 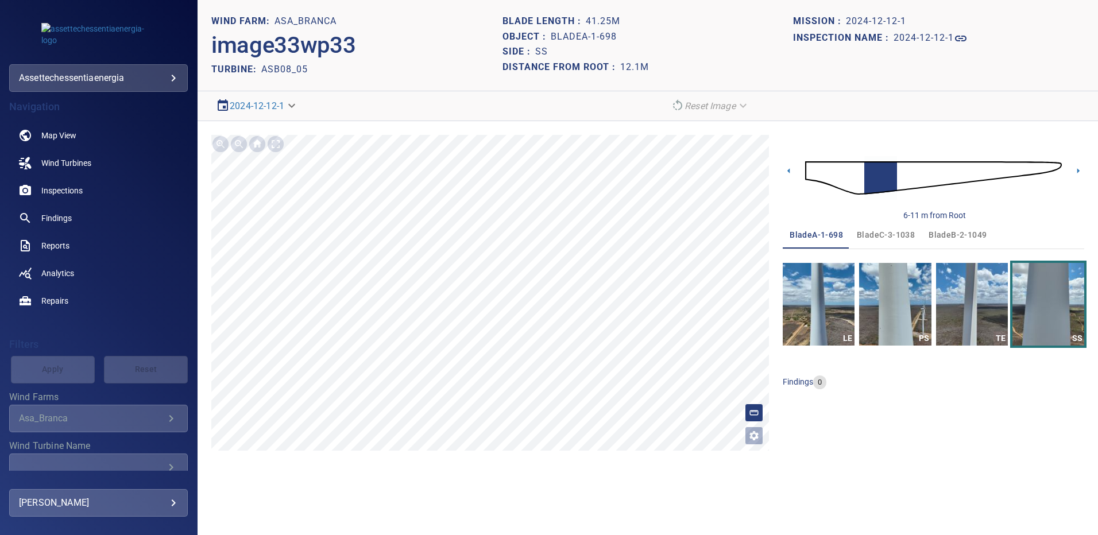 I want to click on span: bladeC-3-1038, so click(x=886, y=235).